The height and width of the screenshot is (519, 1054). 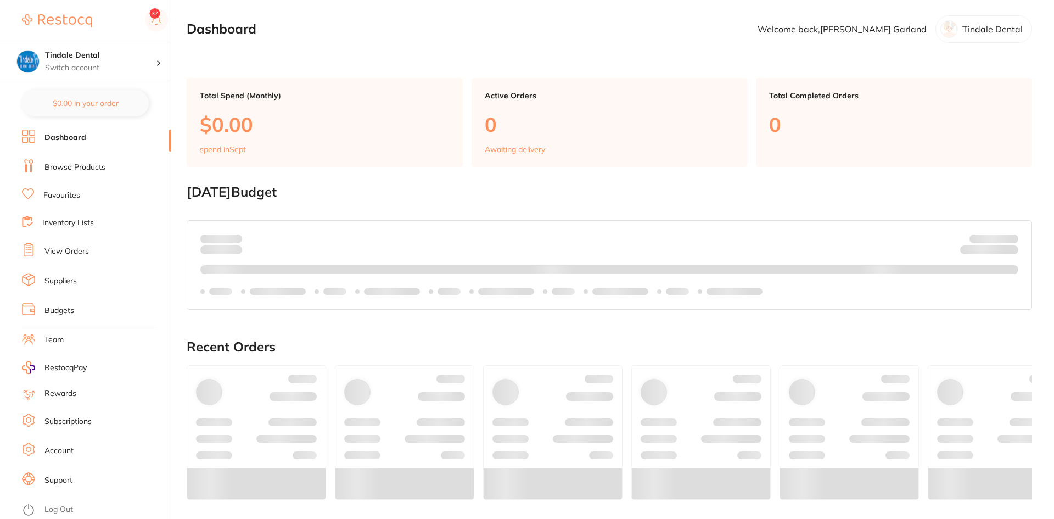 What do you see at coordinates (85, 103) in the screenshot?
I see `button: $0.00 in your order` at bounding box center [85, 103].